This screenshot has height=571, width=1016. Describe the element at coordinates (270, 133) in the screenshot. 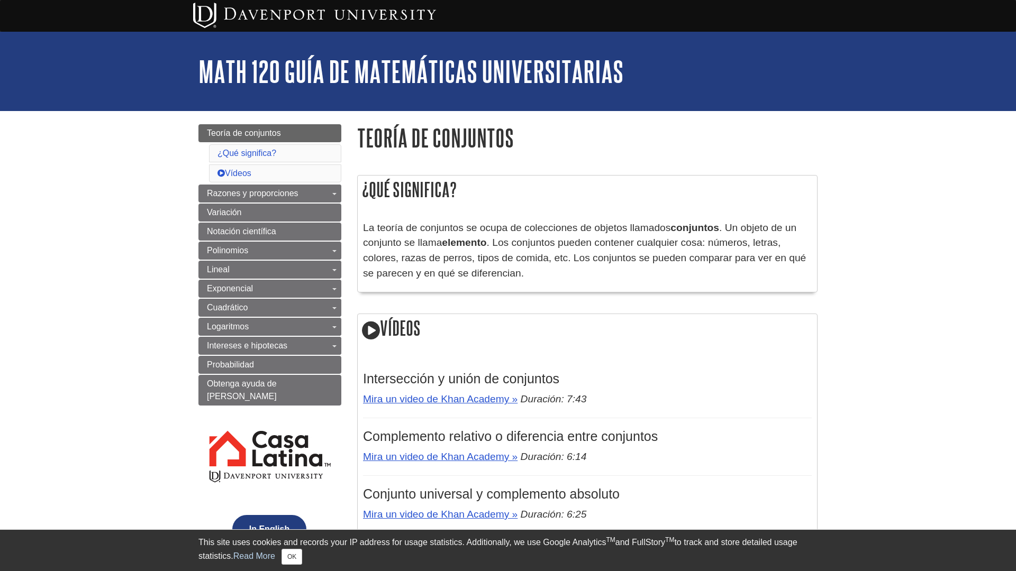

I see `a: Teoría de conjuntos` at that location.